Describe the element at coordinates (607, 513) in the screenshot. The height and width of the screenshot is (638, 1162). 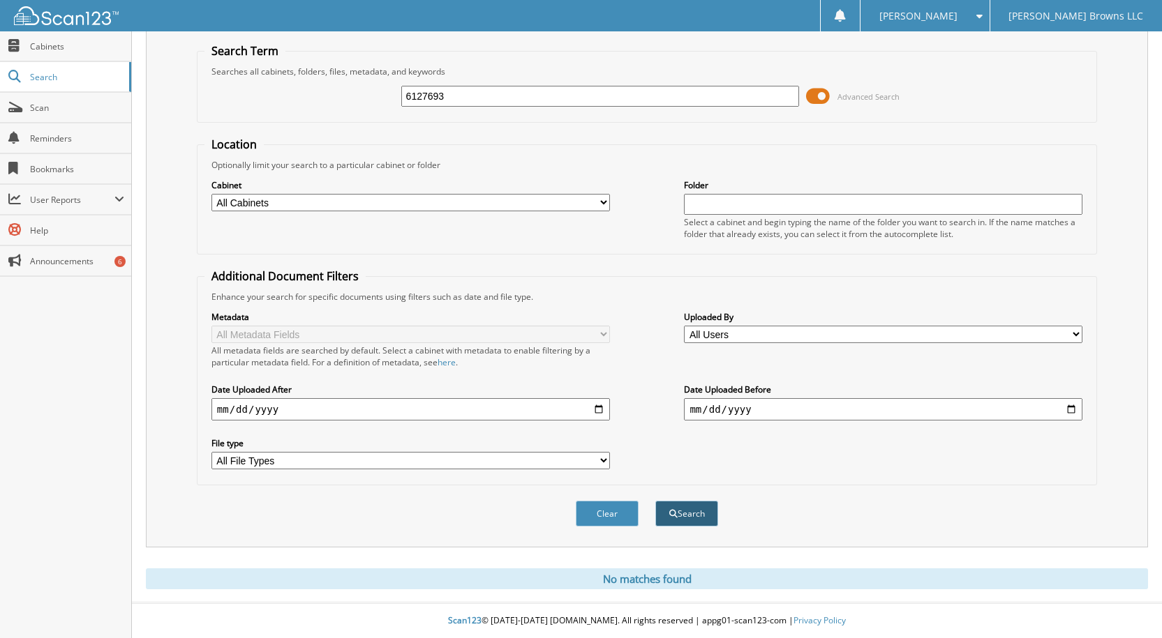
I see `button: Clear` at that location.